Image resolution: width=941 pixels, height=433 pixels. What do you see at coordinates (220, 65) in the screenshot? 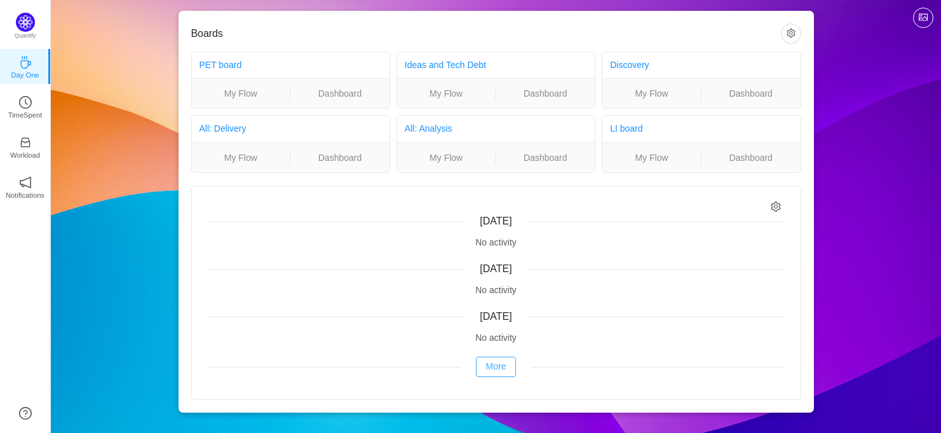
I see `a: PET board` at bounding box center [220, 65].